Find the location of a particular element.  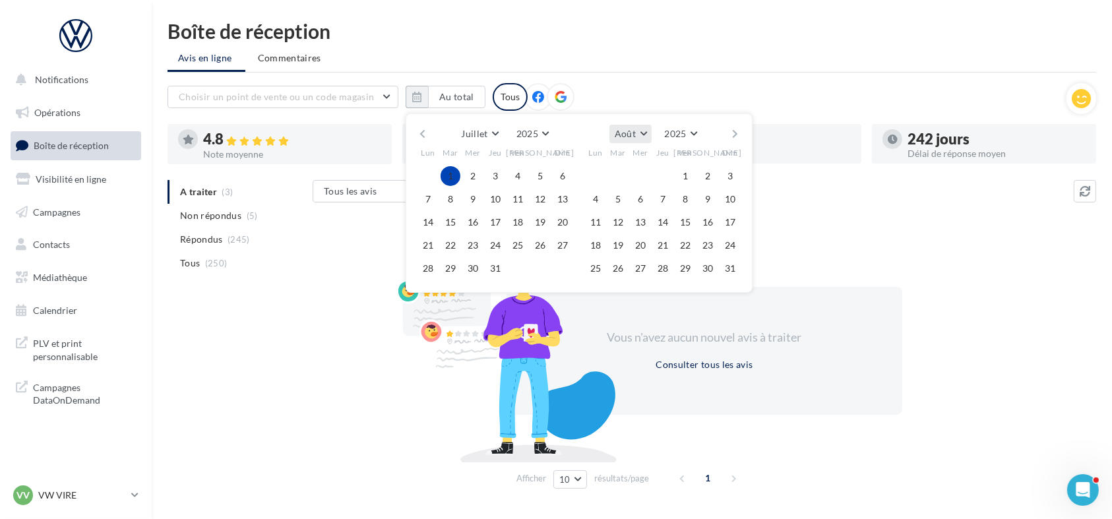

span: Tous is located at coordinates (190, 263).